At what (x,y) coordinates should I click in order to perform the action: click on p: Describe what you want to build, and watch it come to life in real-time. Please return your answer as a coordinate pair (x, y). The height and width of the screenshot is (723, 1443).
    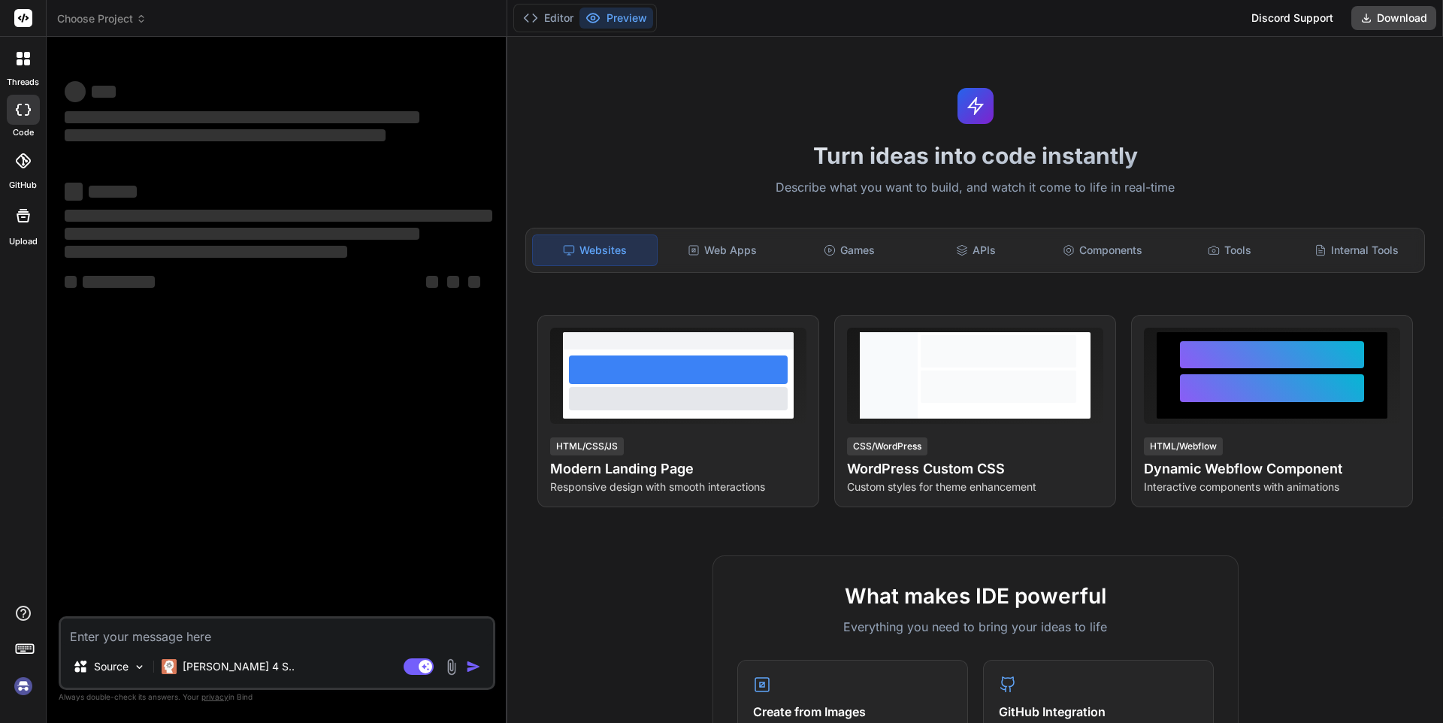
    Looking at the image, I should click on (975, 188).